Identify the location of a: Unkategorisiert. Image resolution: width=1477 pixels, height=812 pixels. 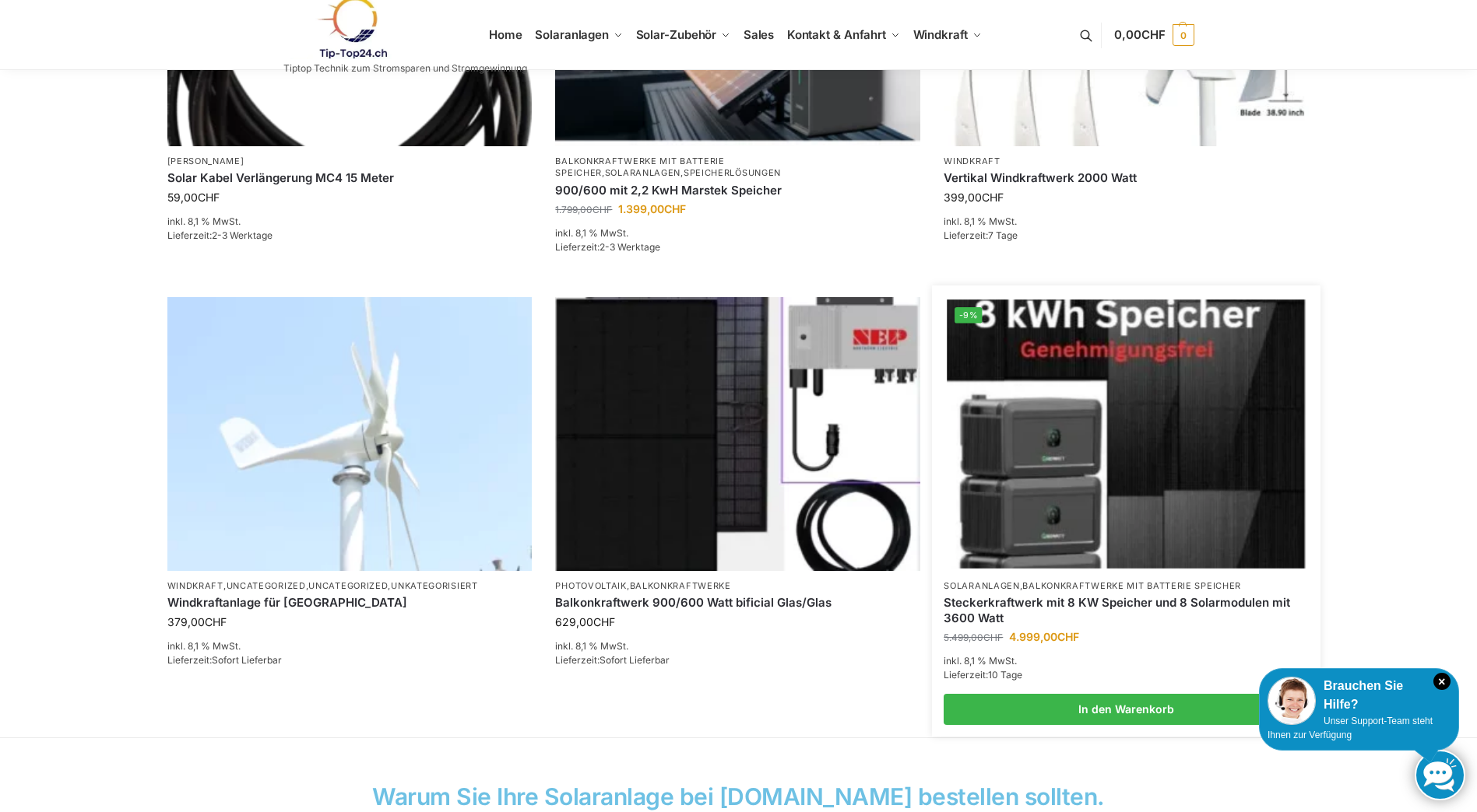
(435, 586).